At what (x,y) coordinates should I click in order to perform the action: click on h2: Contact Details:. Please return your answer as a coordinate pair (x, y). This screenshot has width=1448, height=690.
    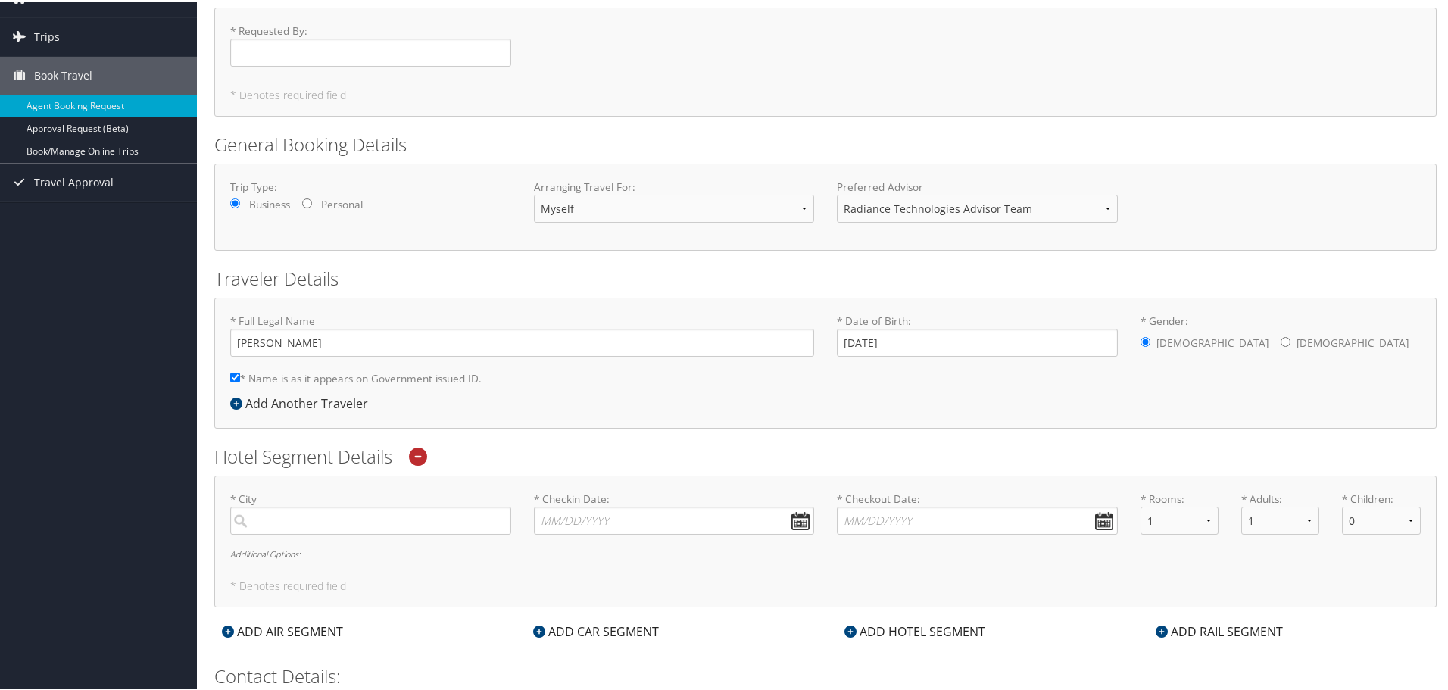
    Looking at the image, I should click on (826, 675).